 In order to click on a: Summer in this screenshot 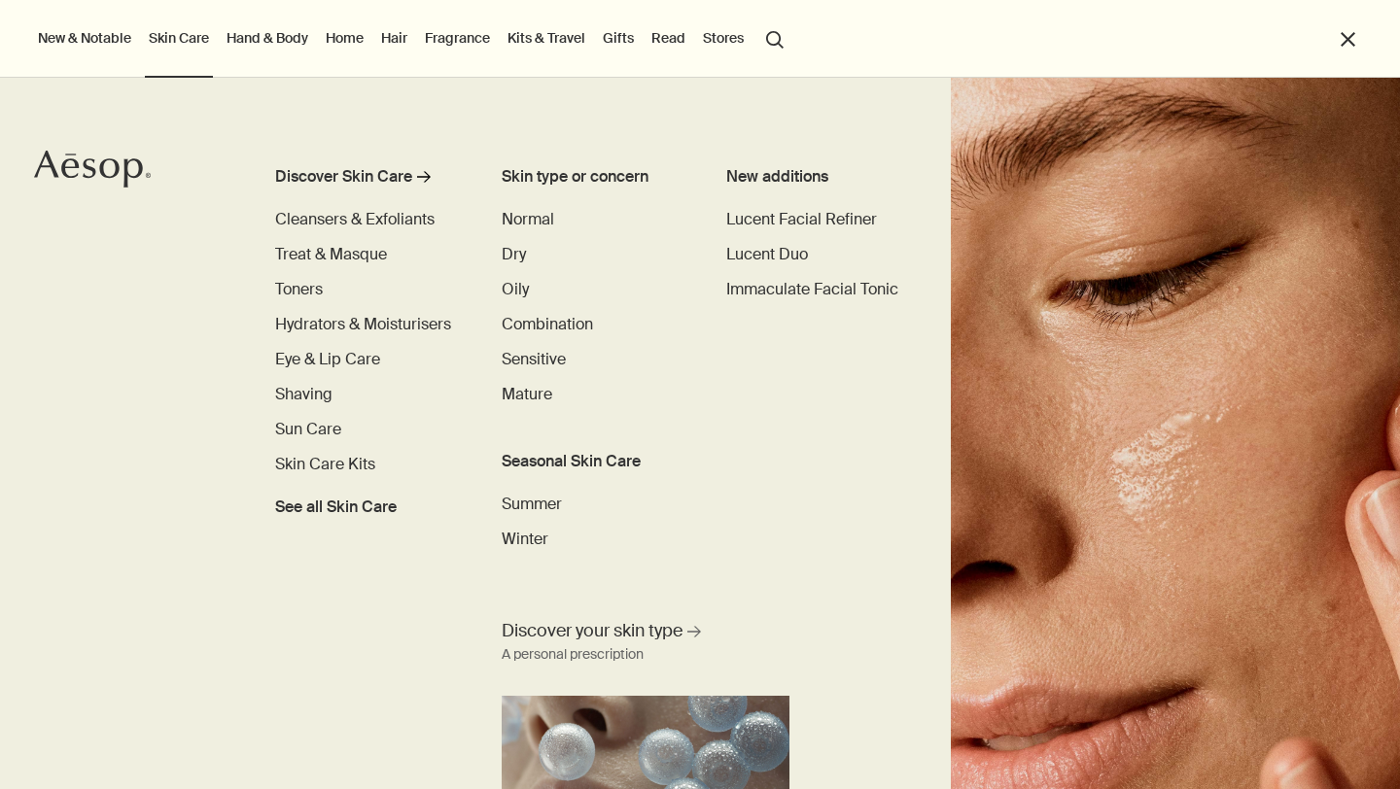, I will do `click(532, 505)`.